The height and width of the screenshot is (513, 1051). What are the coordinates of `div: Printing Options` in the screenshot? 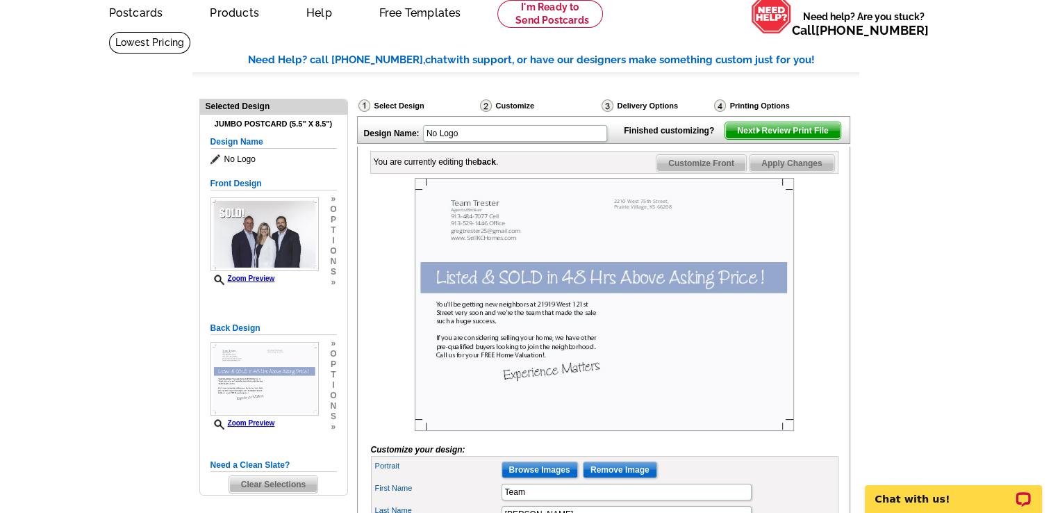 It's located at (775, 106).